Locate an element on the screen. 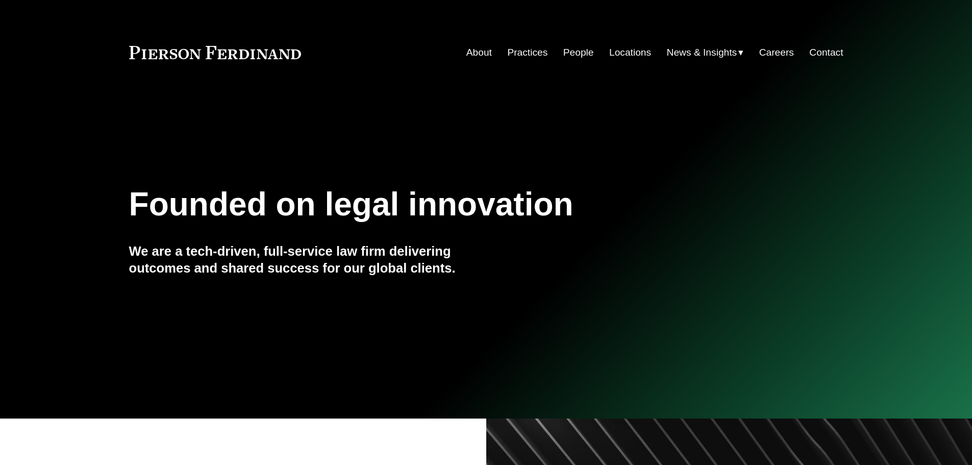  a: Locations is located at coordinates (630, 53).